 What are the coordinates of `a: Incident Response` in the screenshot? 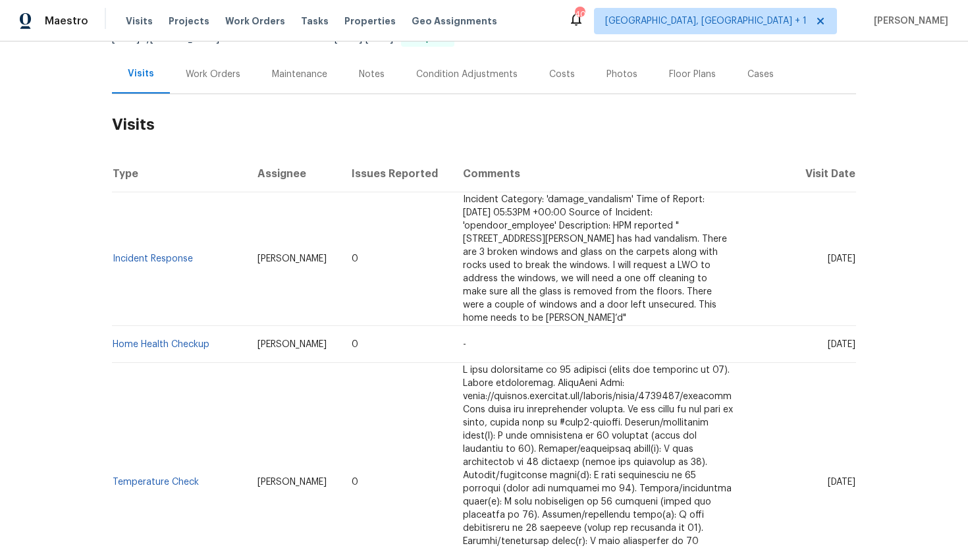 It's located at (153, 259).